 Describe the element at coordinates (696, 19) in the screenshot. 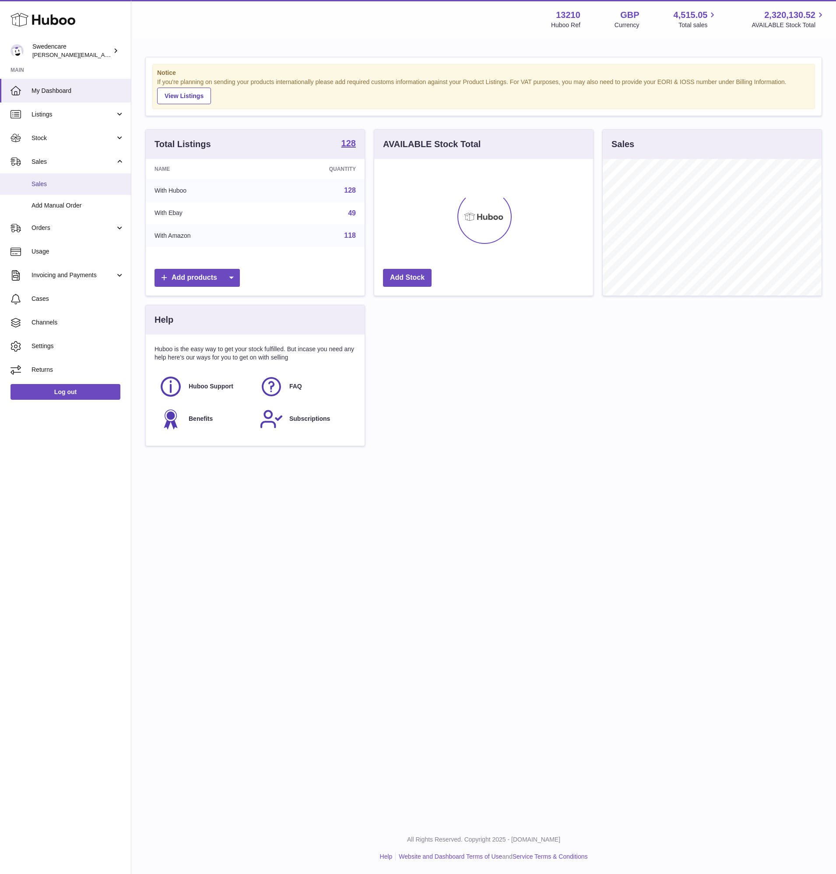

I see `a: 4,515.05 Total sales` at that location.